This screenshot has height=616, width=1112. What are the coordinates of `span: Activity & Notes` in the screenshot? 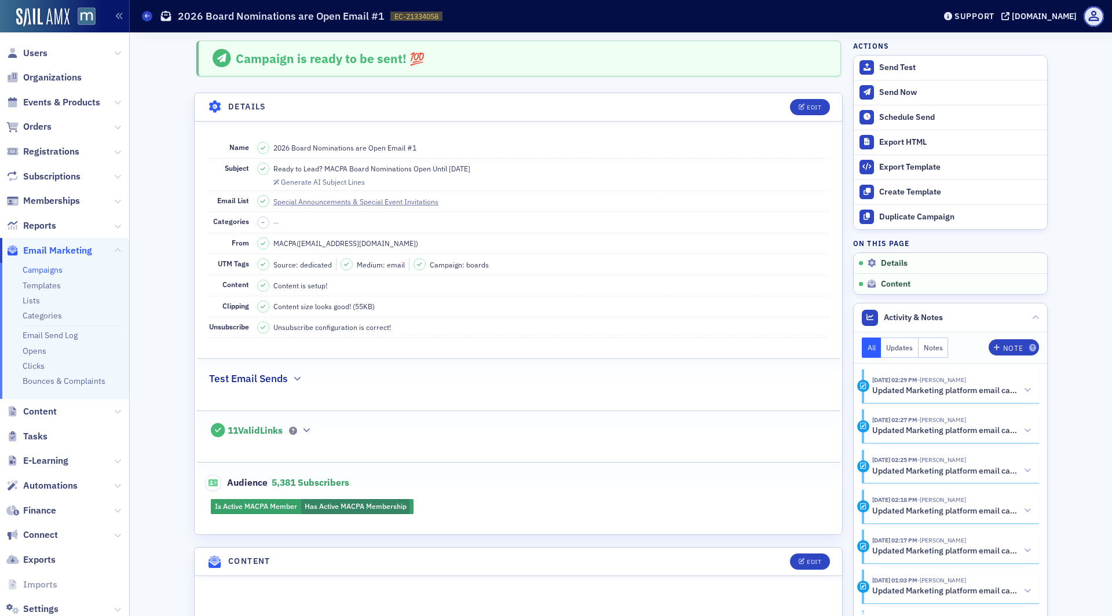 It's located at (913, 317).